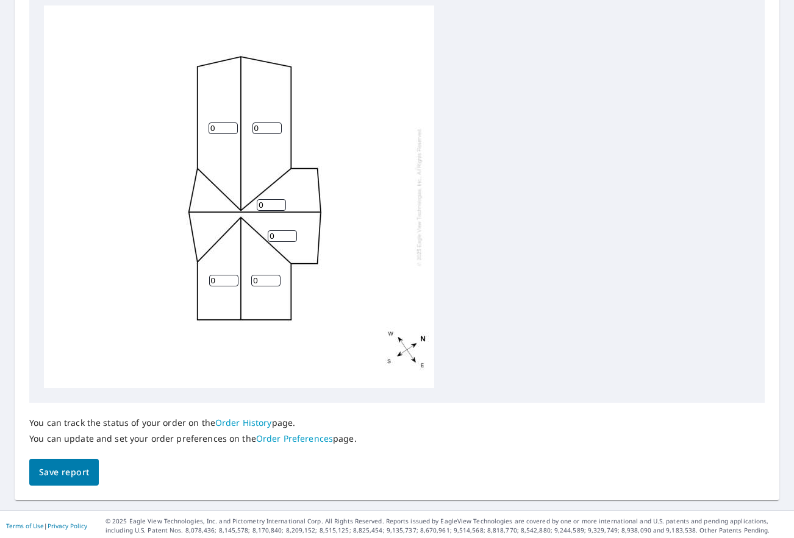 The width and height of the screenshot is (794, 538). I want to click on a: Terms of Use, so click(25, 526).